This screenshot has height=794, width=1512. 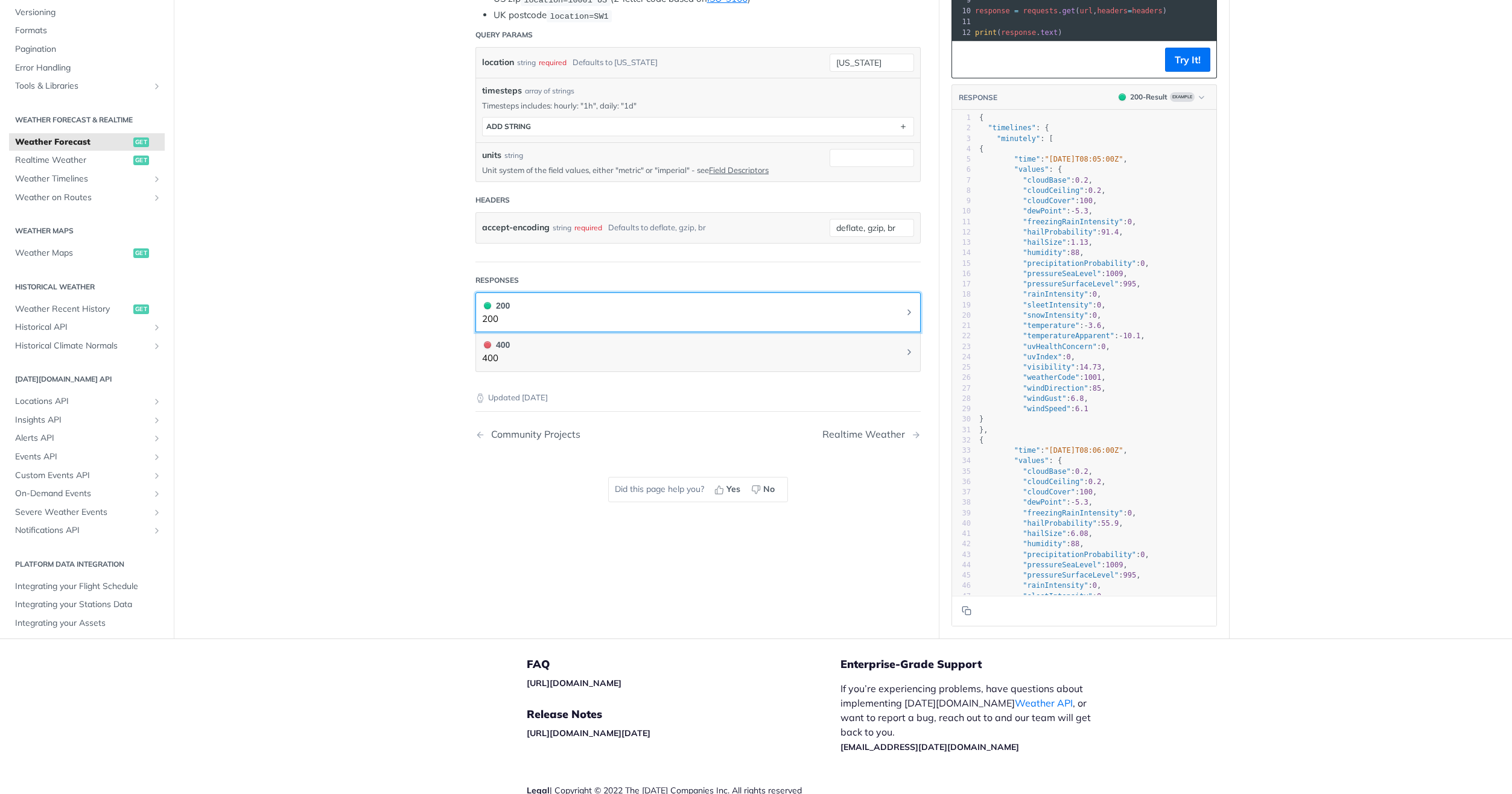 What do you see at coordinates (87, 623) in the screenshot?
I see `a: Integrating your Assets` at bounding box center [87, 623].